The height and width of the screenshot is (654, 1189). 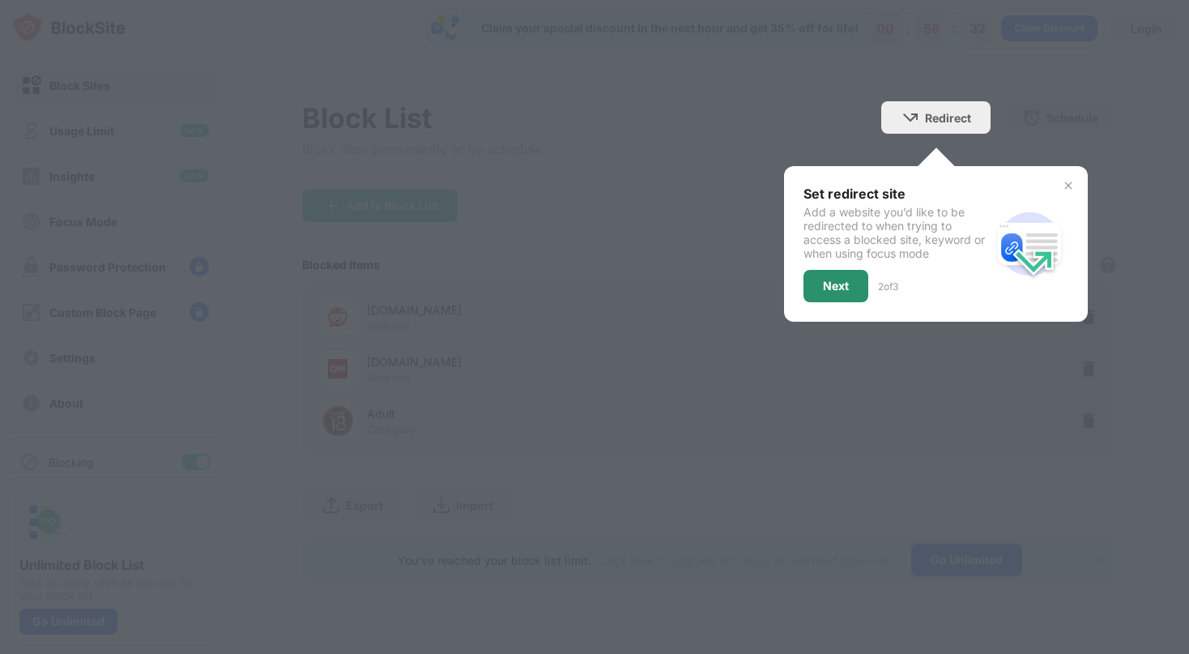 I want to click on div: Next, so click(x=836, y=286).